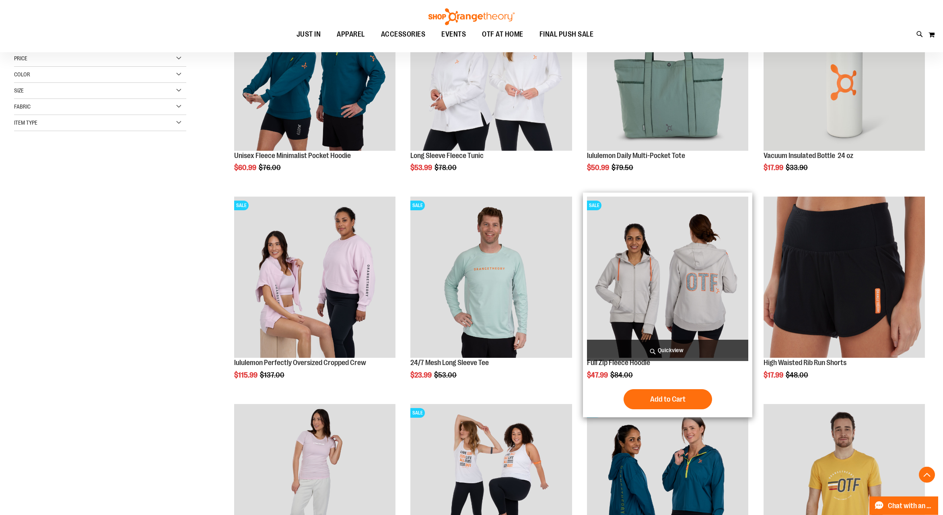 The height and width of the screenshot is (515, 943). I want to click on span: $53.00, so click(446, 375).